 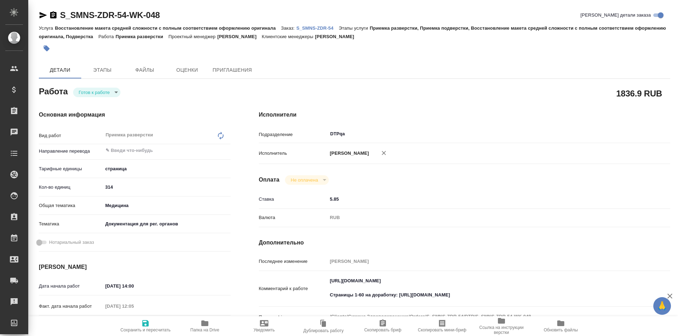 What do you see at coordinates (354, 28) in the screenshot?
I see `p: Этапы услуги` at bounding box center [354, 28].